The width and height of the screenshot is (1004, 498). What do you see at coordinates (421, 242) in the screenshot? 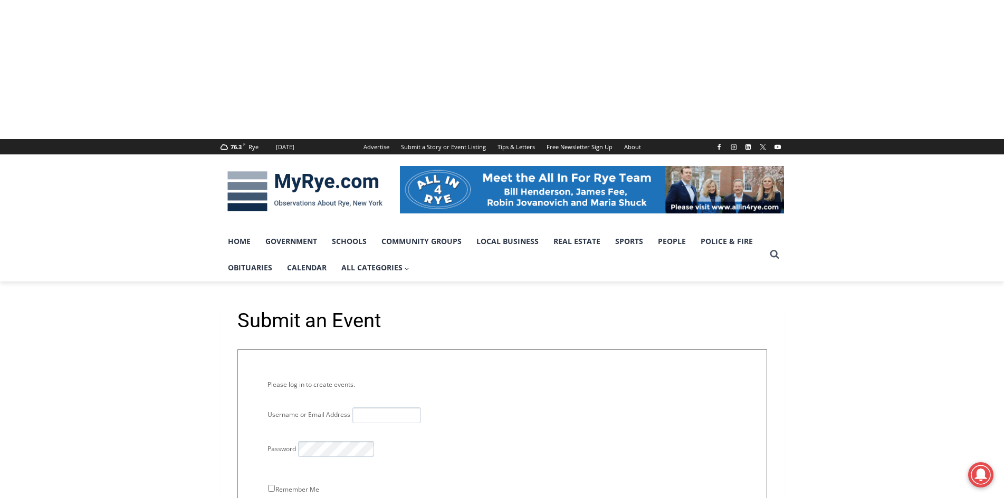
I see `a: Community Groups` at bounding box center [421, 242].